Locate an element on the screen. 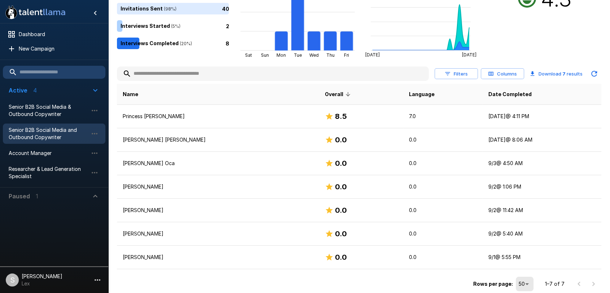 The height and width of the screenshot is (293, 610). td: 9/3 @ 4:50 AM is located at coordinates (542, 163).